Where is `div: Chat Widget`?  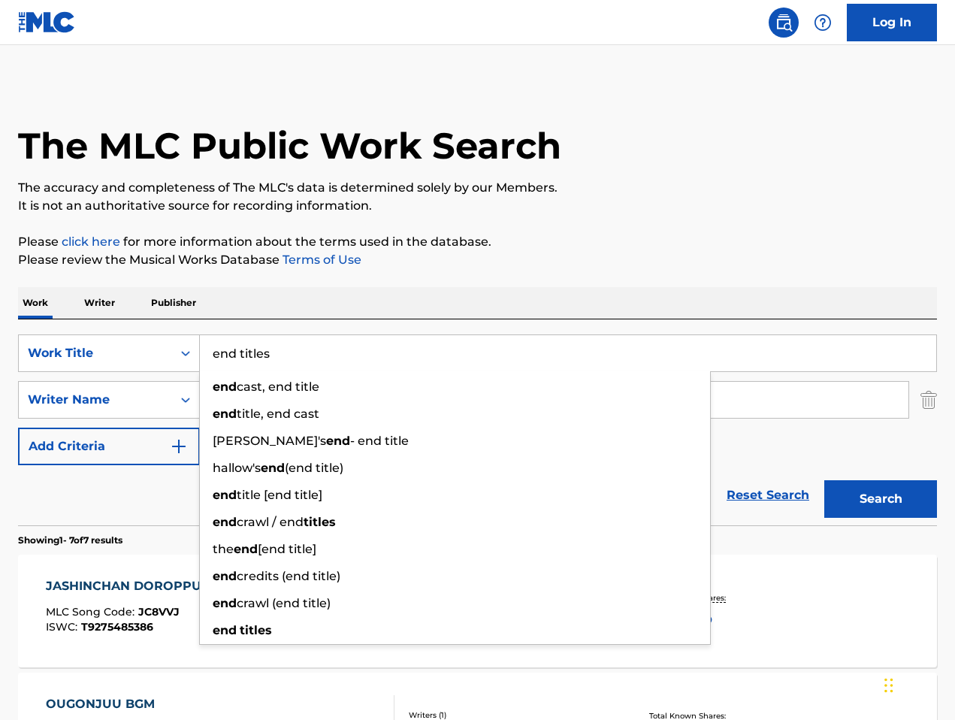 div: Chat Widget is located at coordinates (918, 684).